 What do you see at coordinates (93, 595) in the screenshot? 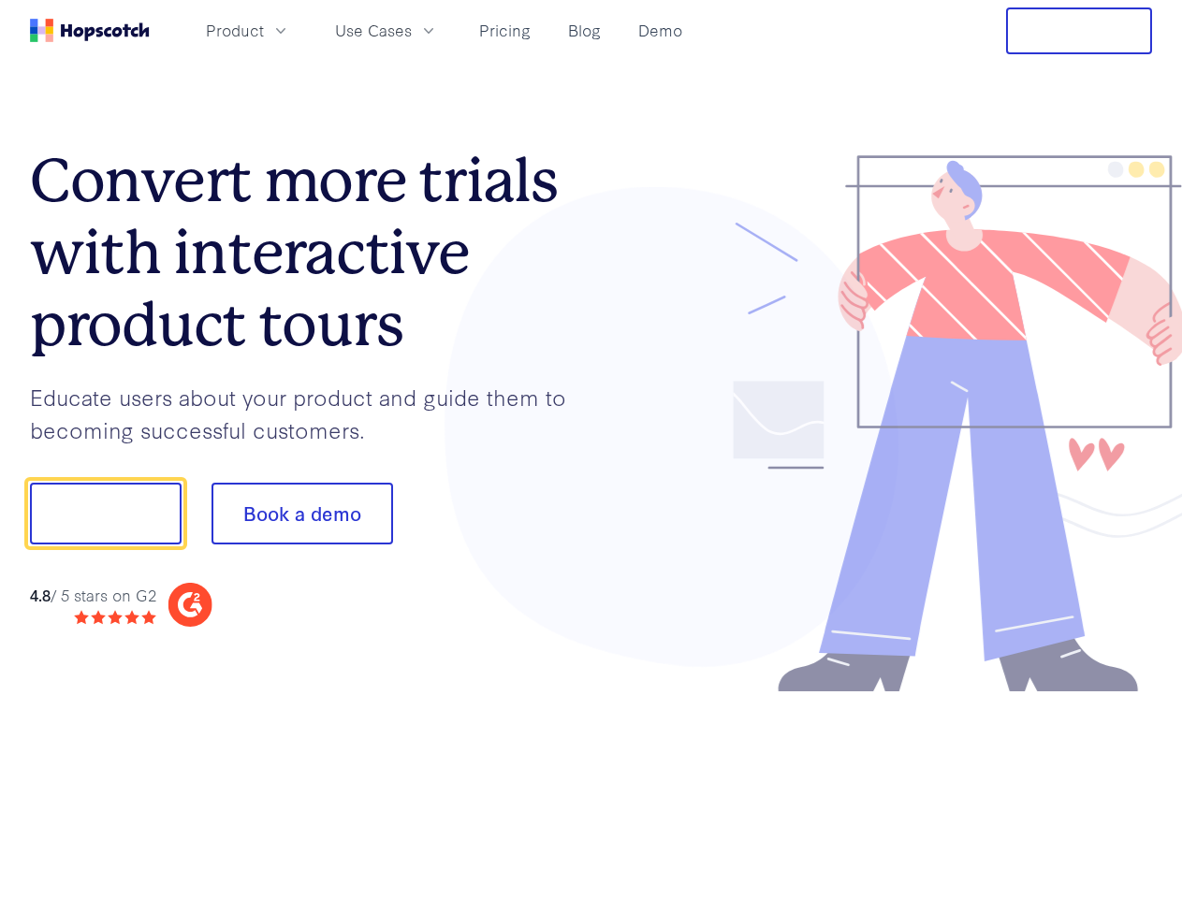
I see `div: / 5 stars on G2` at bounding box center [93, 595].